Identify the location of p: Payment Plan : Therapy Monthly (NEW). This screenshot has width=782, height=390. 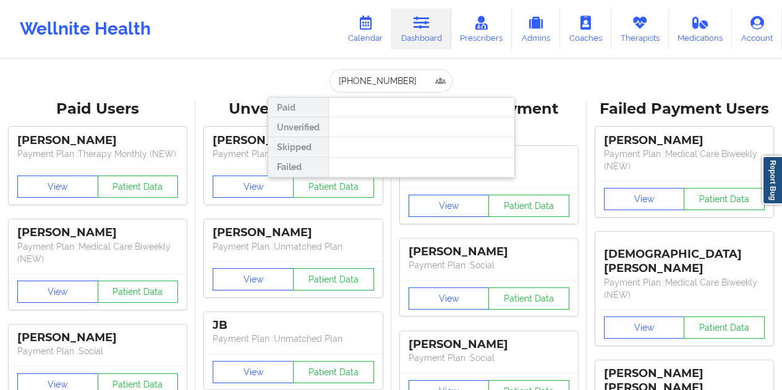
(98, 154).